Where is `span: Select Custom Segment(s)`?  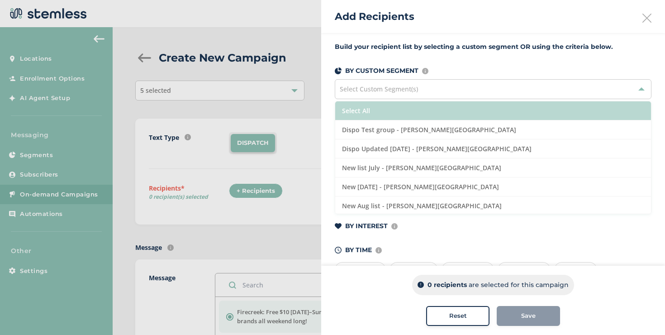 span: Select Custom Segment(s) is located at coordinates (379, 89).